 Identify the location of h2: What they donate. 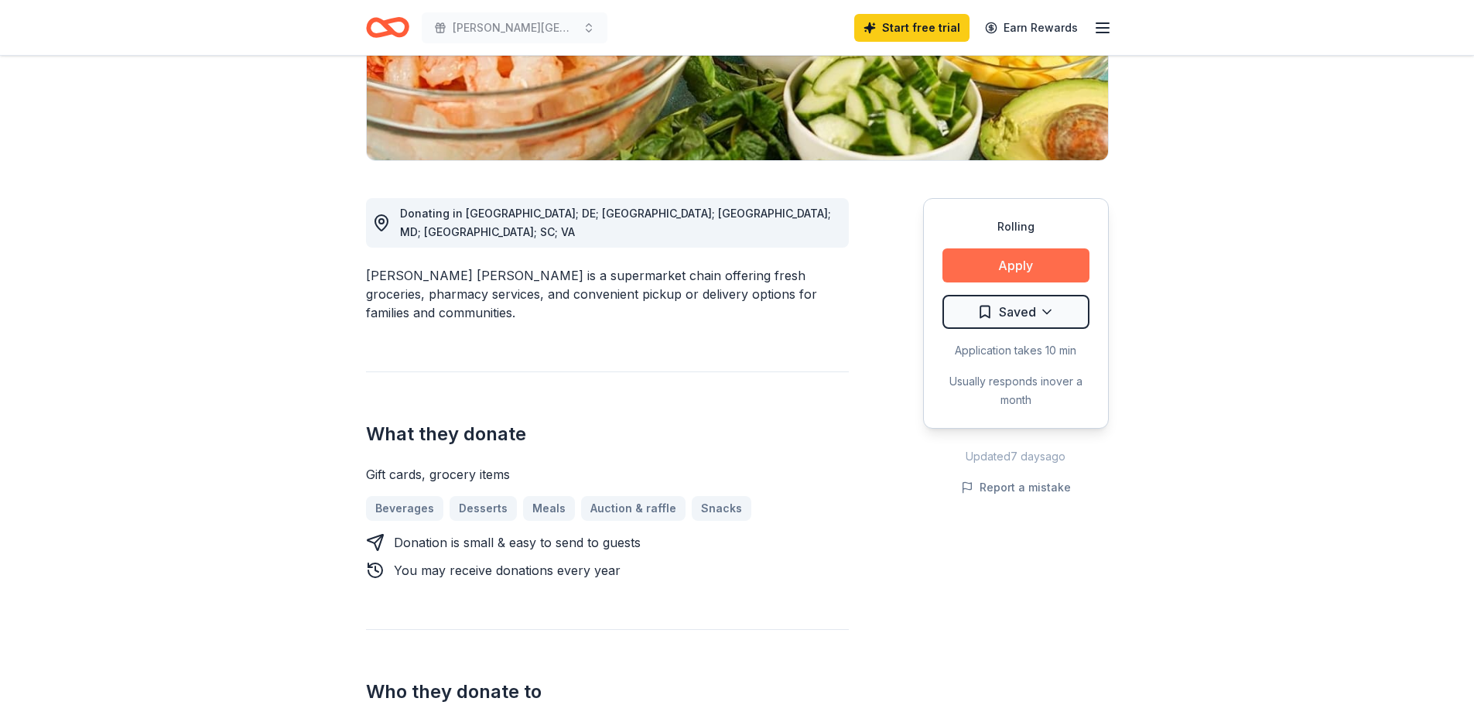
(607, 434).